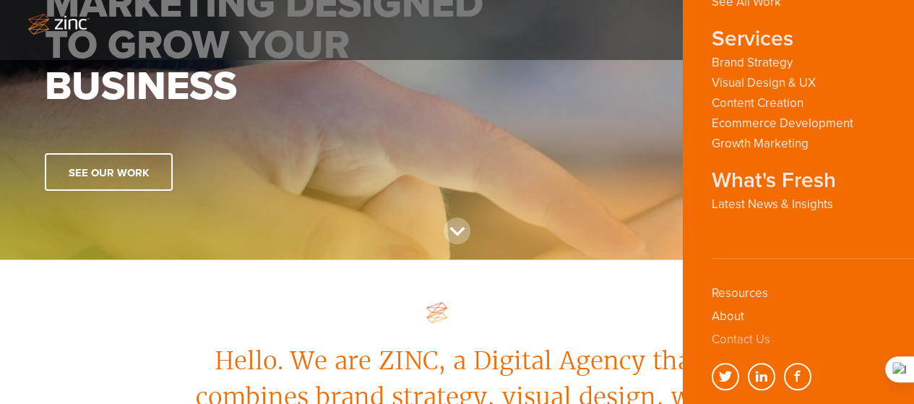  Describe the element at coordinates (752, 62) in the screenshot. I see `a: Brand Strategy` at that location.